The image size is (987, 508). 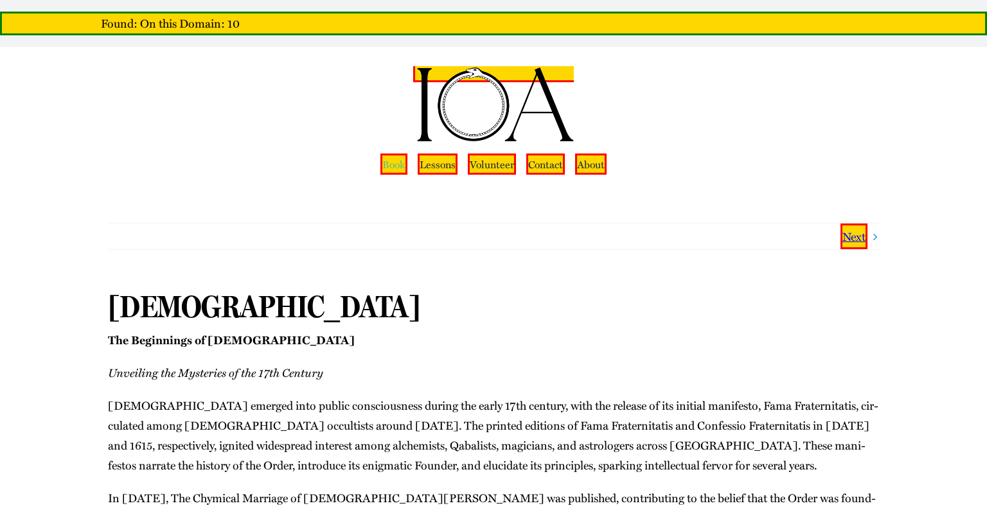 I want to click on a: About, so click(x=590, y=164).